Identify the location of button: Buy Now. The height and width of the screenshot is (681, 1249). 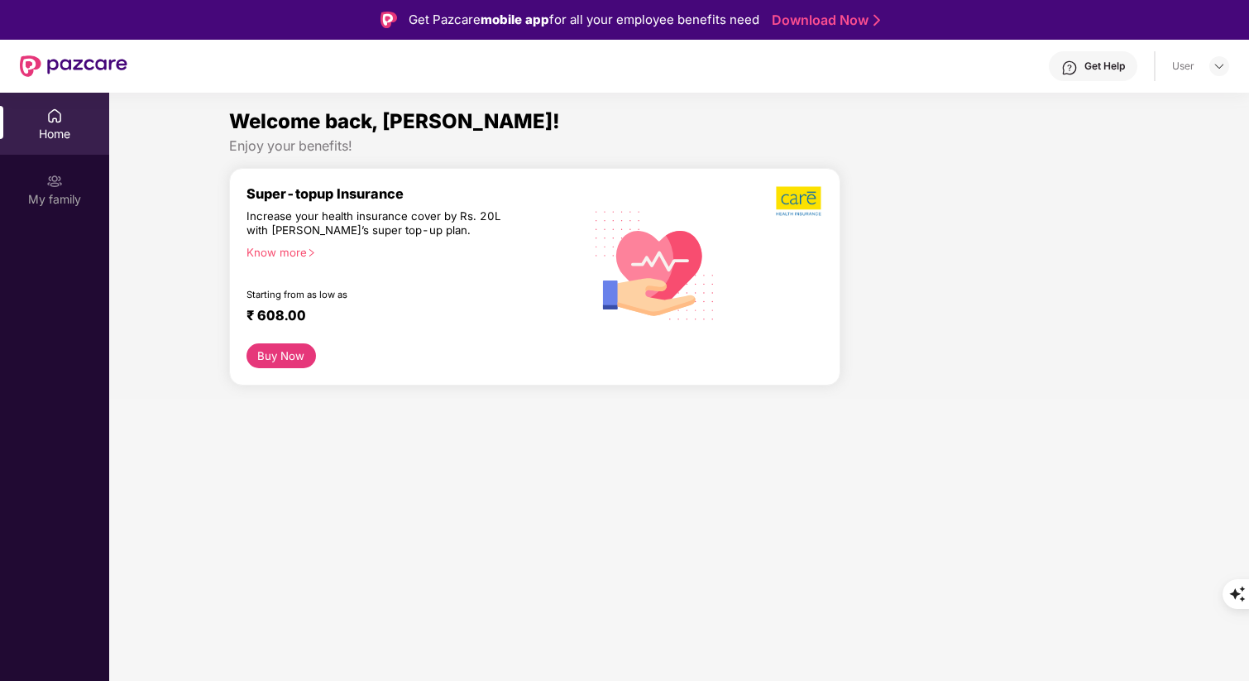
(281, 356).